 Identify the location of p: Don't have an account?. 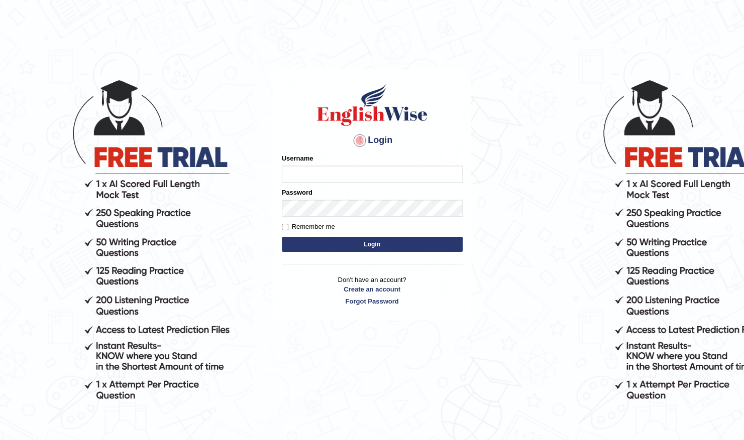
(372, 291).